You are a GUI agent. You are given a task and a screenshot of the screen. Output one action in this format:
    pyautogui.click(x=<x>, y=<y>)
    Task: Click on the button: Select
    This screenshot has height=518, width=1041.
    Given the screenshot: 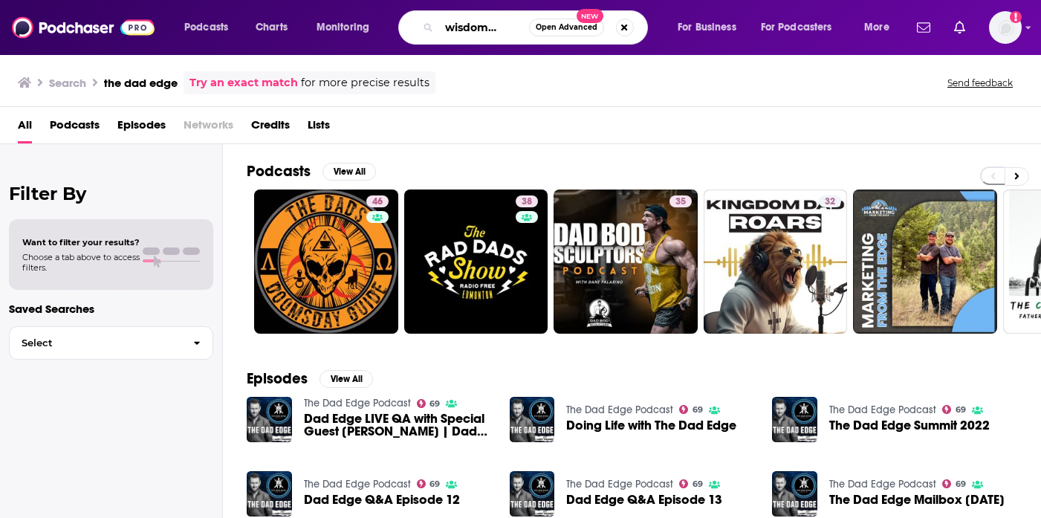 What is the action you would take?
    pyautogui.click(x=111, y=342)
    